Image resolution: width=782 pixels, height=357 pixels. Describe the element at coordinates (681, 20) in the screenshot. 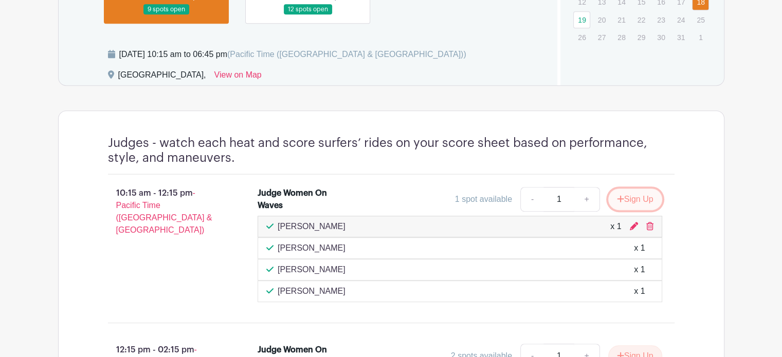

I see `p: 24` at that location.